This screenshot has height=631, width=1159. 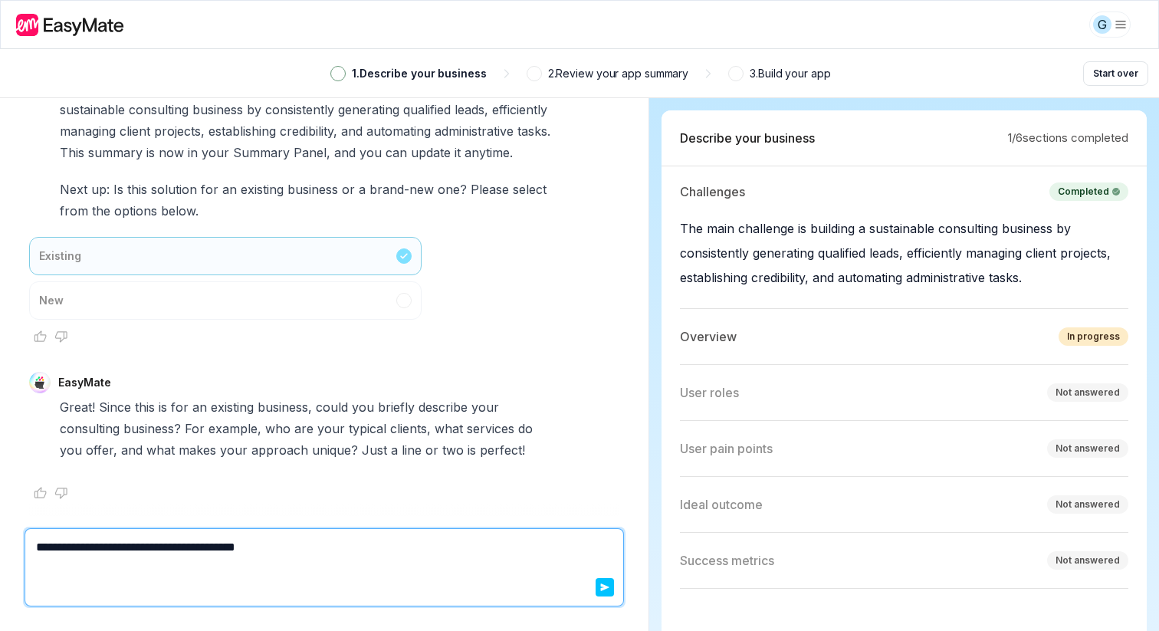 What do you see at coordinates (115, 407) in the screenshot?
I see `span: Since` at bounding box center [115, 407].